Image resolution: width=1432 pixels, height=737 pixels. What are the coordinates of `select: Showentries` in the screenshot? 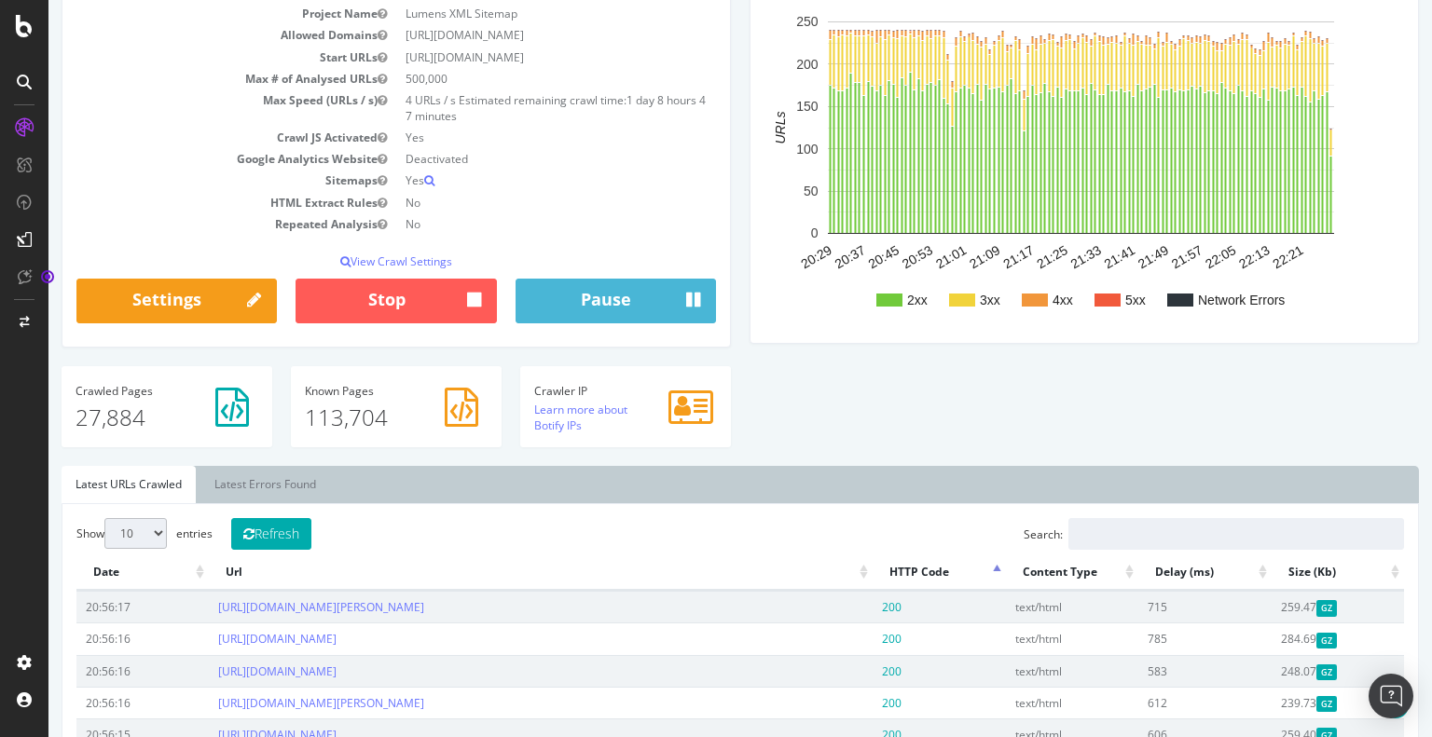 It's located at (87, 533).